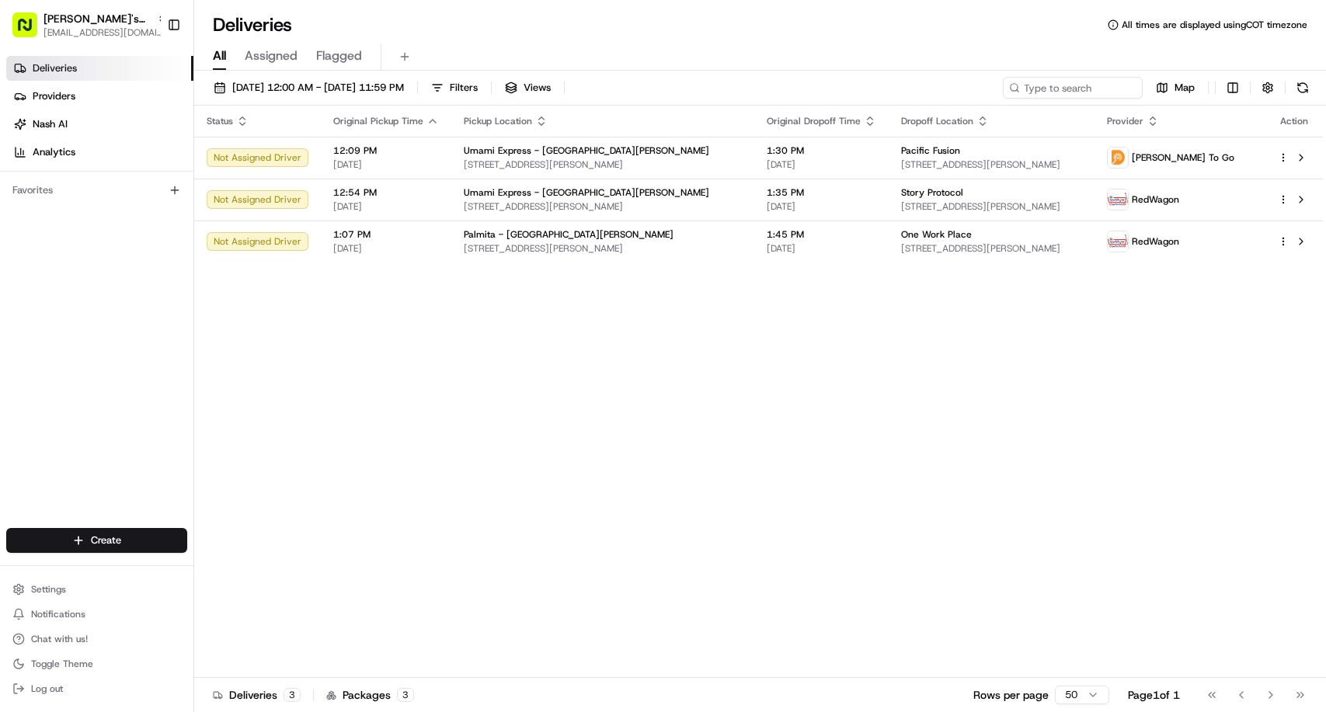 Image resolution: width=1326 pixels, height=712 pixels. What do you see at coordinates (96, 541) in the screenshot?
I see `button: Create` at bounding box center [96, 541].